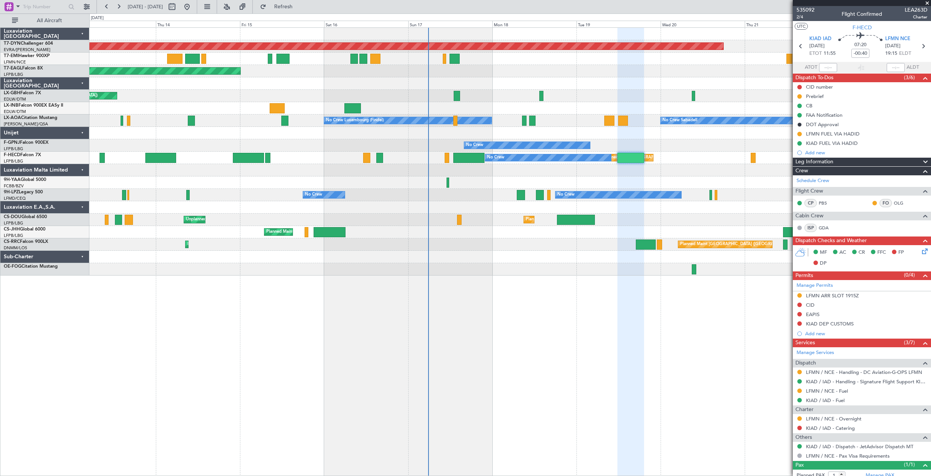  Describe the element at coordinates (830, 54) in the screenshot. I see `span: 11:55` at that location.